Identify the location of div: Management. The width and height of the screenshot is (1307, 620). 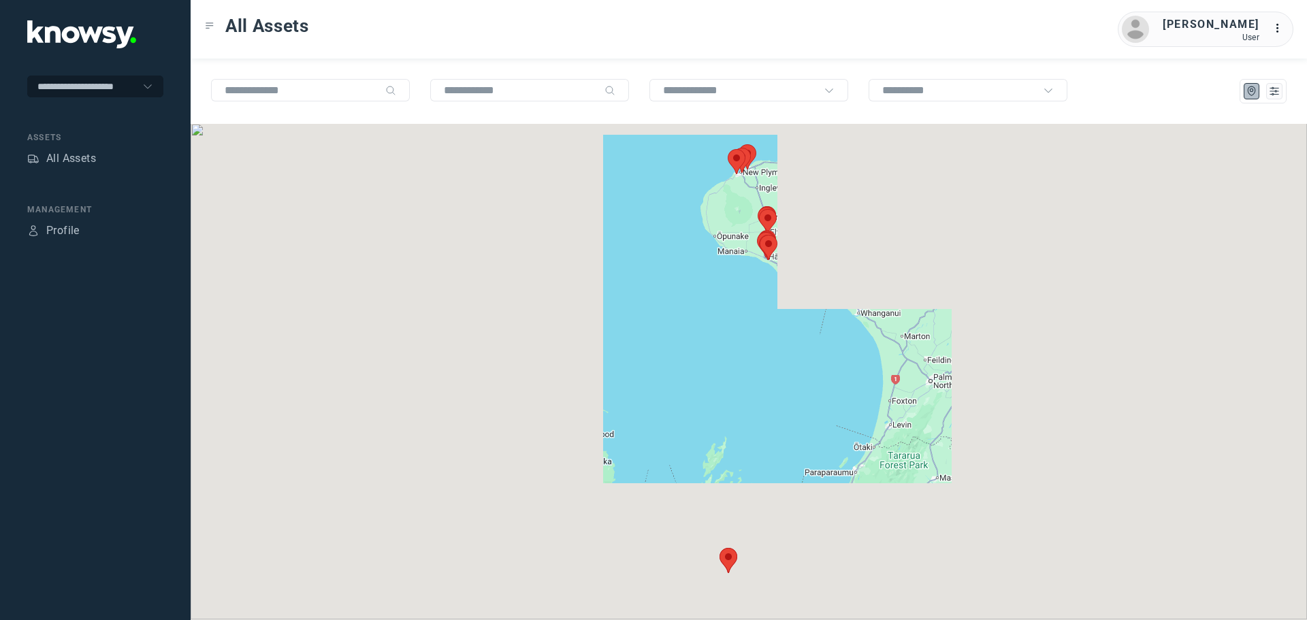
(95, 210).